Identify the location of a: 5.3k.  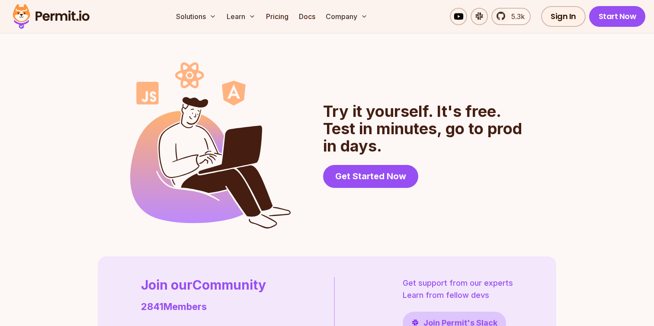
(511, 16).